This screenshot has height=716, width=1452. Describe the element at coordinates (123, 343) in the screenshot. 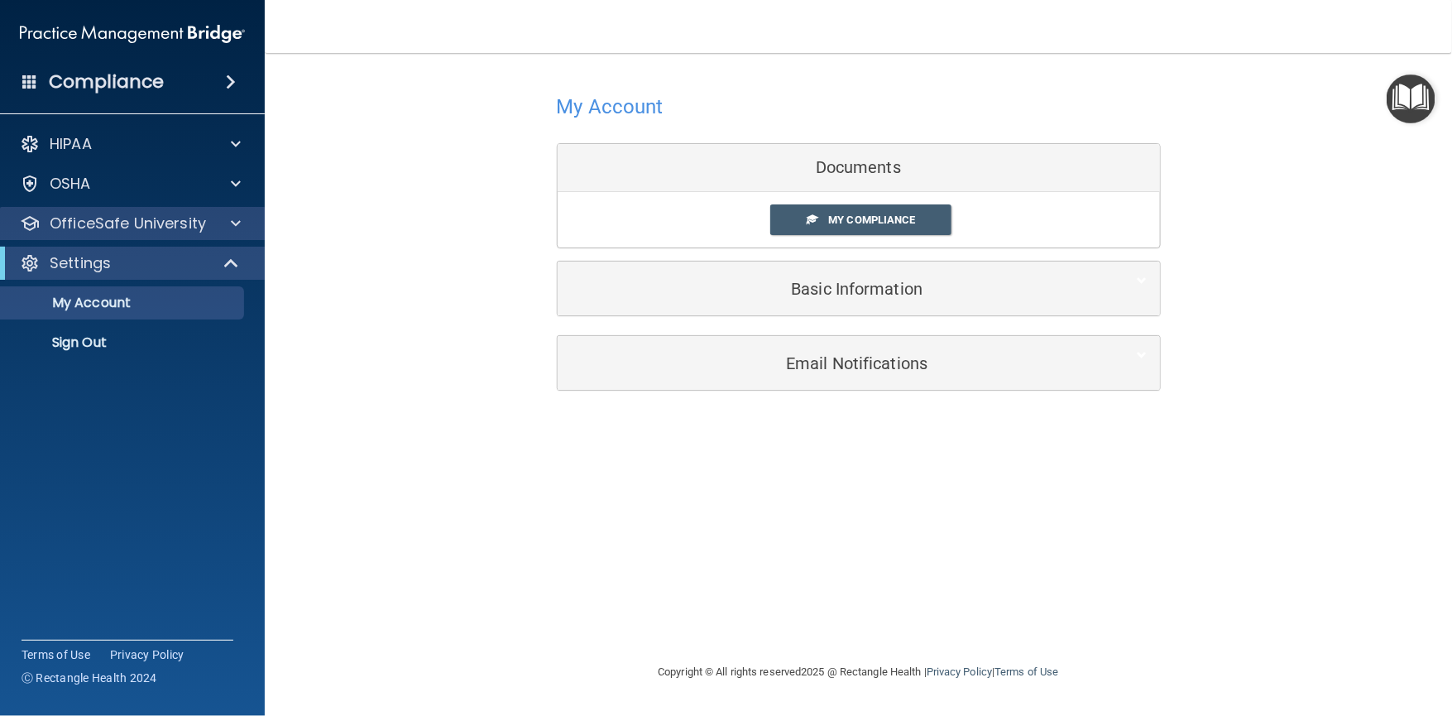

I see `p: Sign Out` at that location.